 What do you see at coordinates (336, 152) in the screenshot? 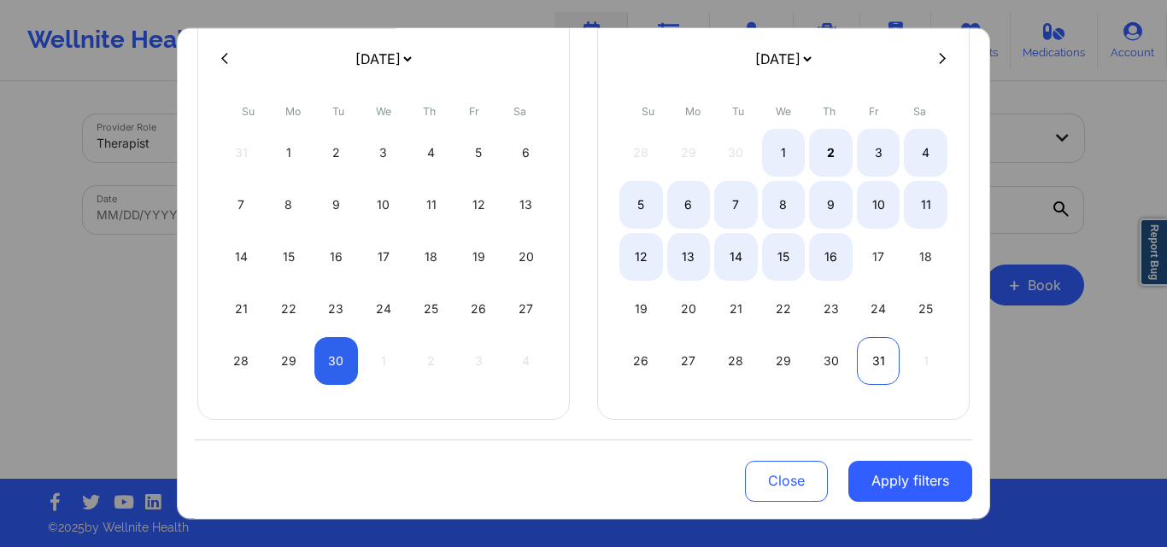
I see `div: Tue Sep 02 2025` at bounding box center [336, 152].